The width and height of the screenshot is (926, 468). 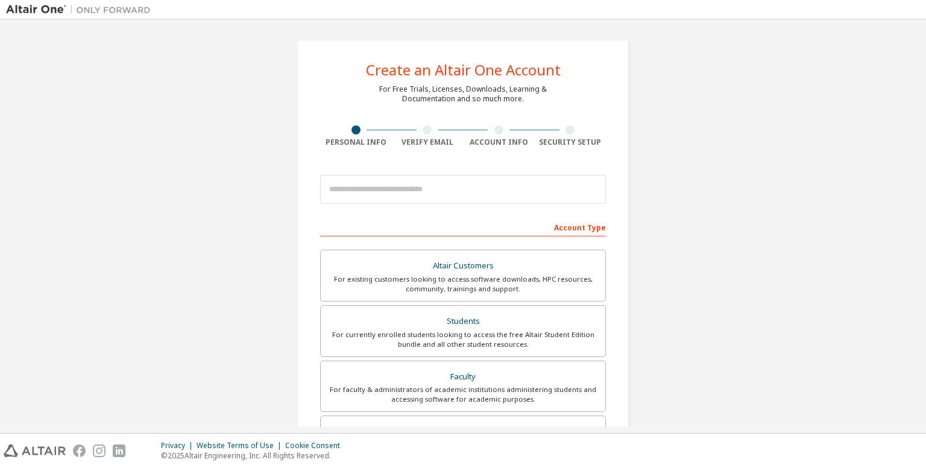 I want to click on div: Create an Altair One Account, so click(x=463, y=70).